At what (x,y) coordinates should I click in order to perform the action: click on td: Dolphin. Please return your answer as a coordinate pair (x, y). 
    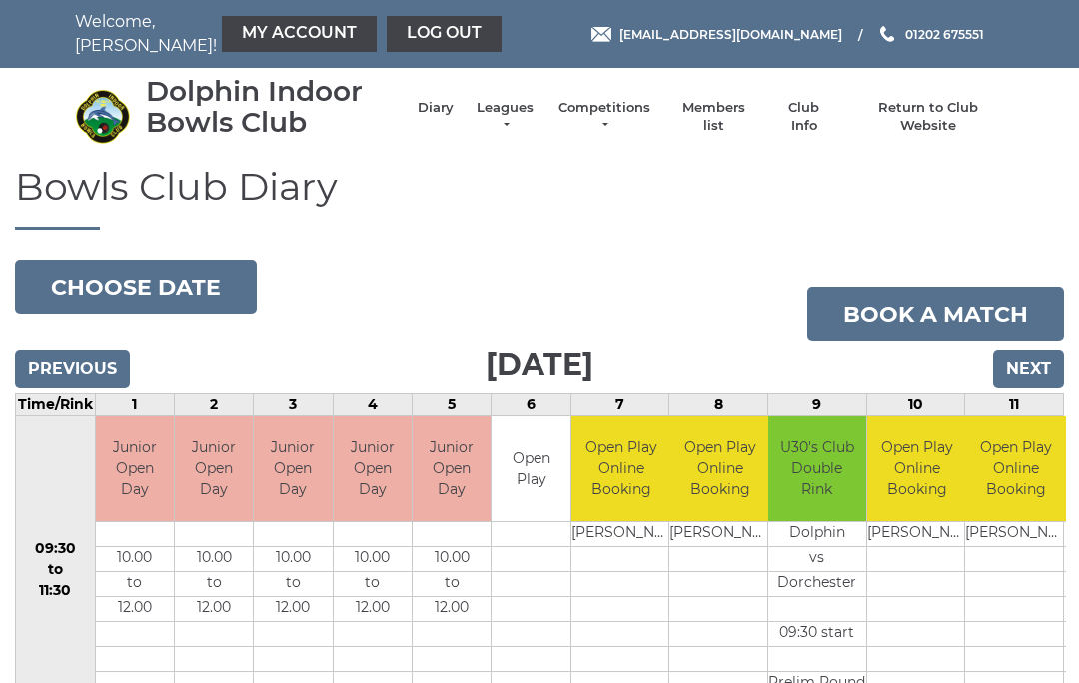
    Looking at the image, I should click on (817, 534).